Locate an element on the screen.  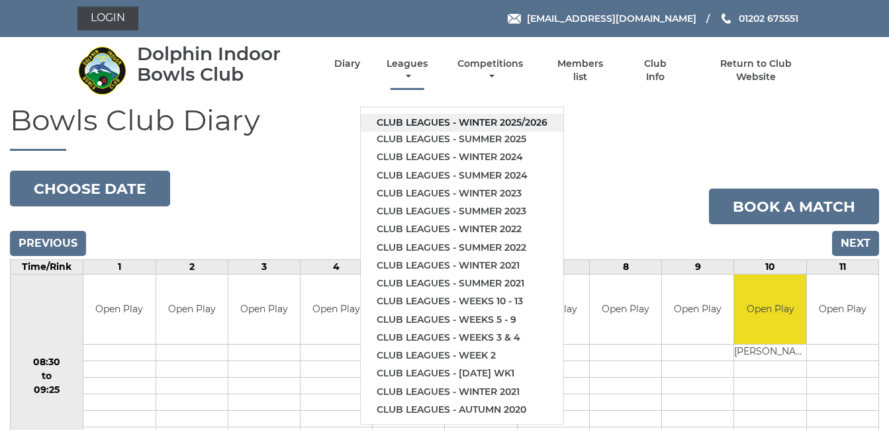
ul: Leagues is located at coordinates (462, 265).